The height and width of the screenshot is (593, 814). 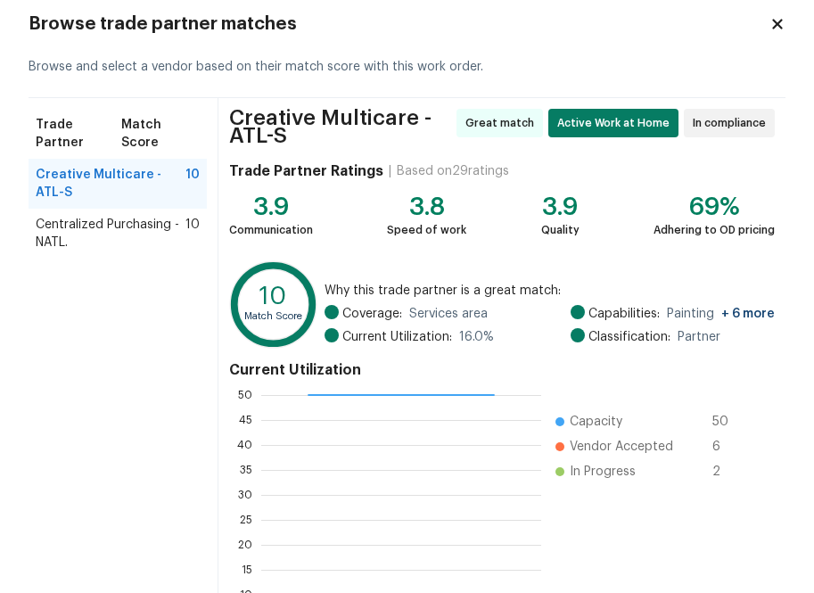 What do you see at coordinates (246, 470) in the screenshot?
I see `text: 35` at bounding box center [246, 470].